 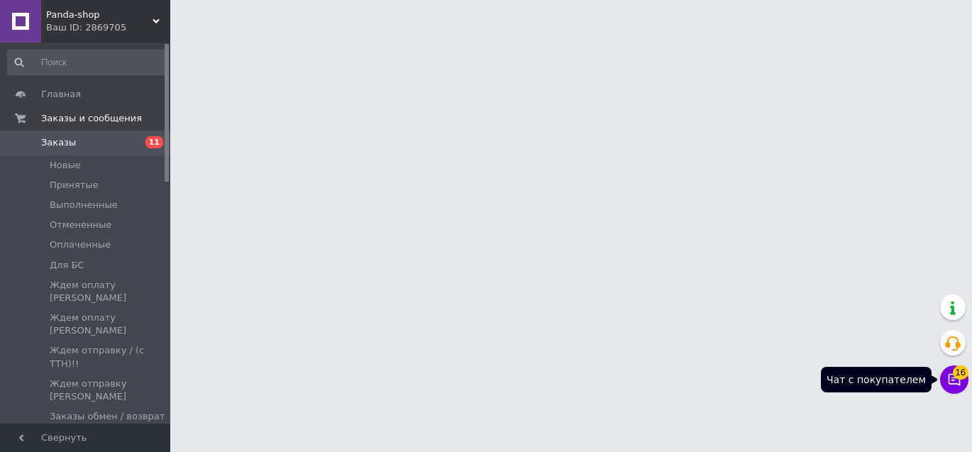 I want to click on div: Чат с покупателем, so click(x=876, y=380).